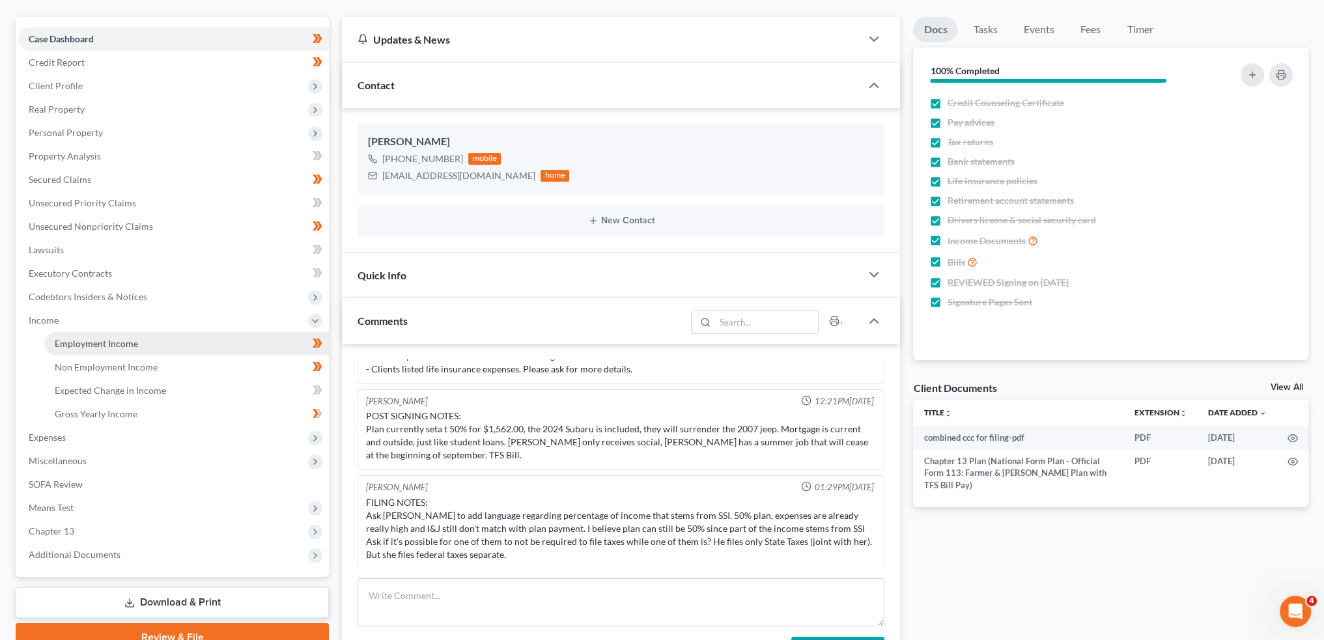  I want to click on a: Unsecured Nonpriority Claims, so click(173, 227).